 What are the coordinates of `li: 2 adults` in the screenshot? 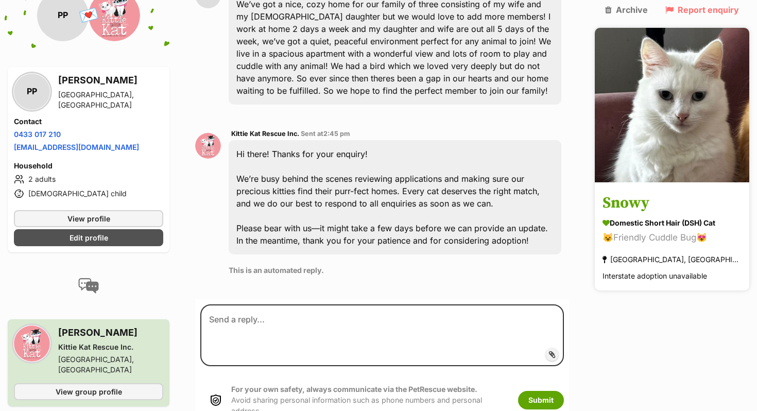 It's located at (89, 179).